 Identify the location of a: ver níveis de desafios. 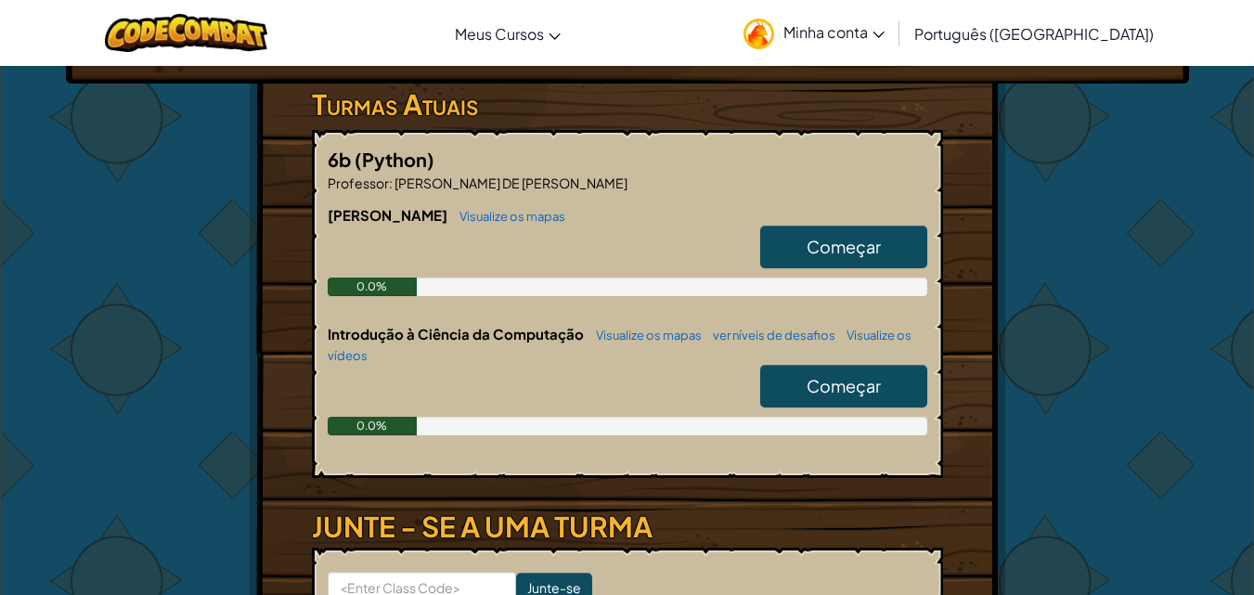
(770, 335).